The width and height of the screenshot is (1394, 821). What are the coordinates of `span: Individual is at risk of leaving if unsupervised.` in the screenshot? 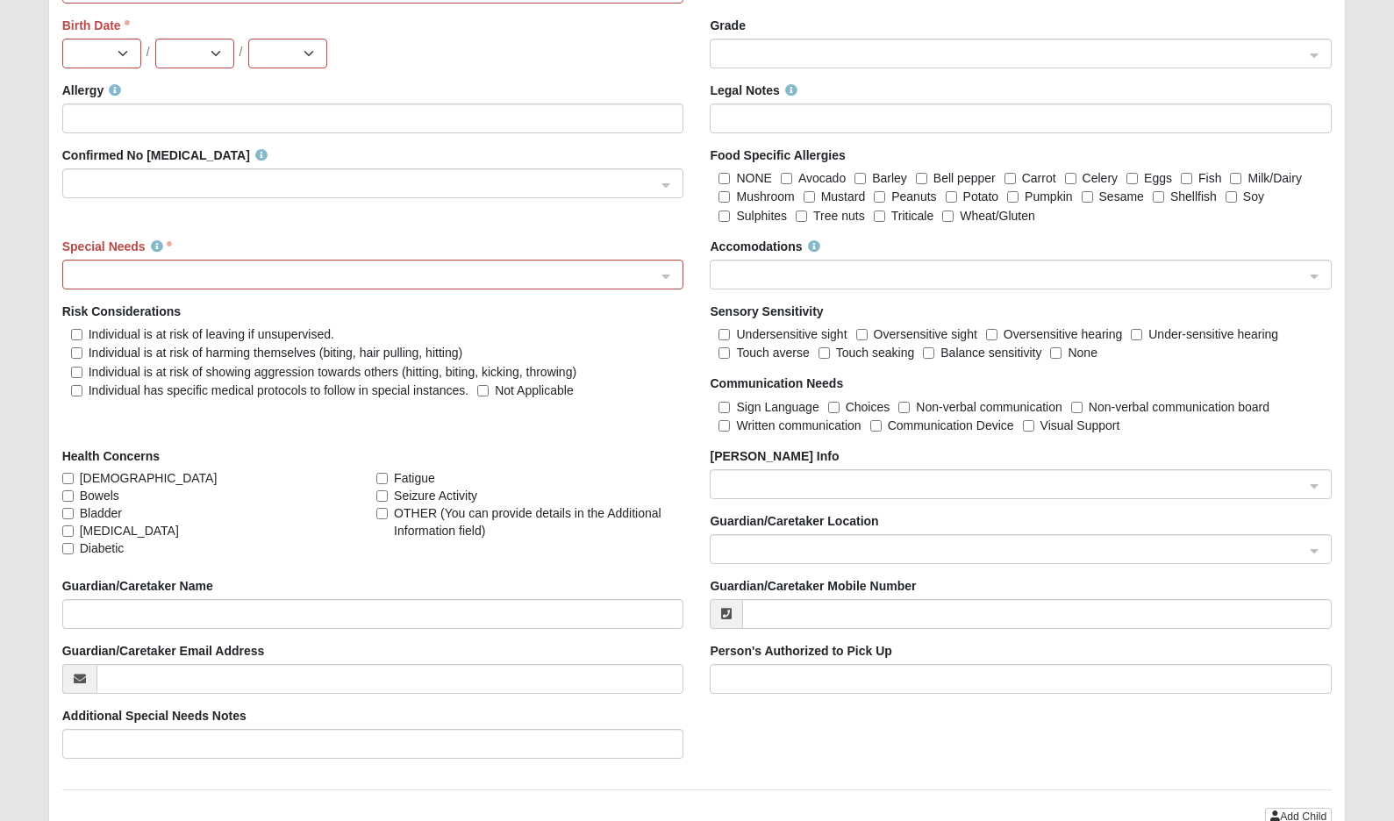 It's located at (211, 334).